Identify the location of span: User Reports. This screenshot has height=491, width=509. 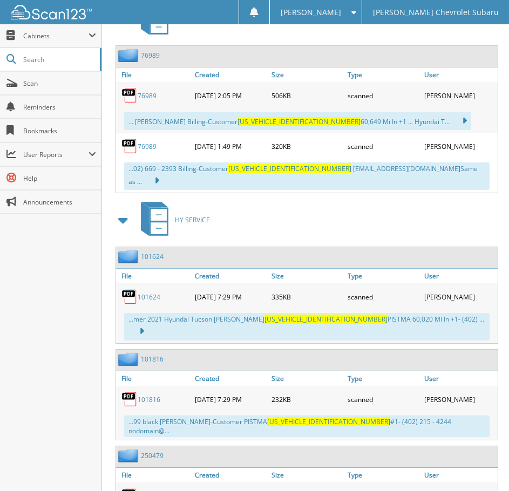
(56, 154).